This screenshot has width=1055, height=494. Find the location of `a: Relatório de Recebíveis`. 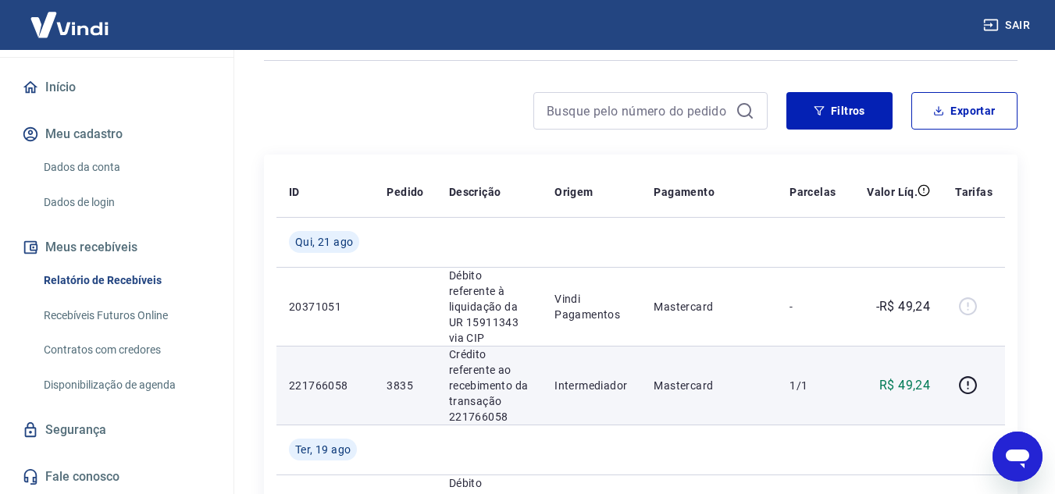

a: Relatório de Recebíveis is located at coordinates (126, 280).